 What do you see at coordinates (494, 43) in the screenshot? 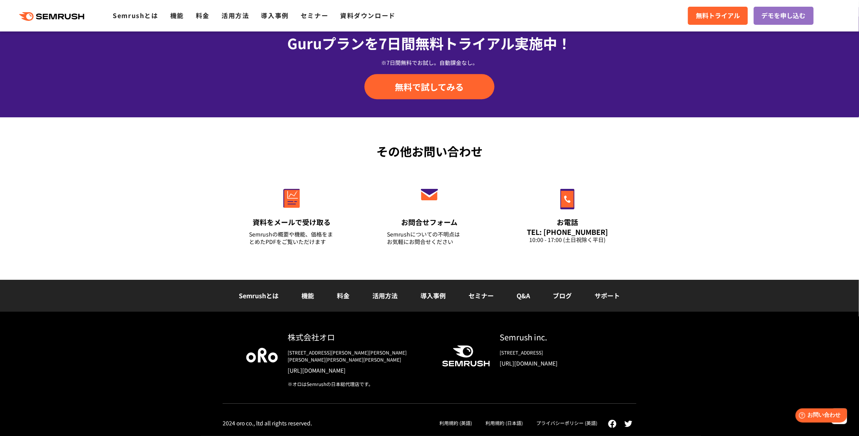
I see `span: 無料トライアル実施中！` at bounding box center [494, 43].